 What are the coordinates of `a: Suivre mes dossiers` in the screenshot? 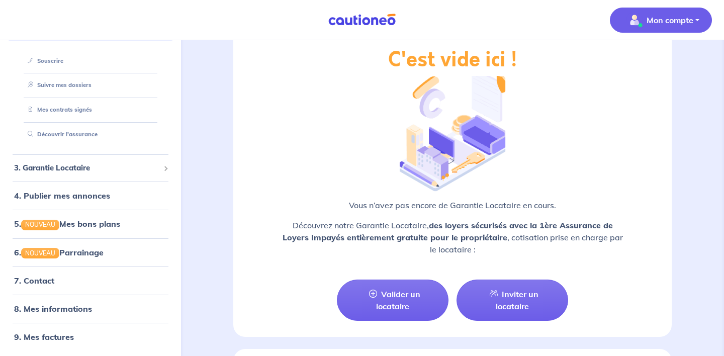 It's located at (57, 85).